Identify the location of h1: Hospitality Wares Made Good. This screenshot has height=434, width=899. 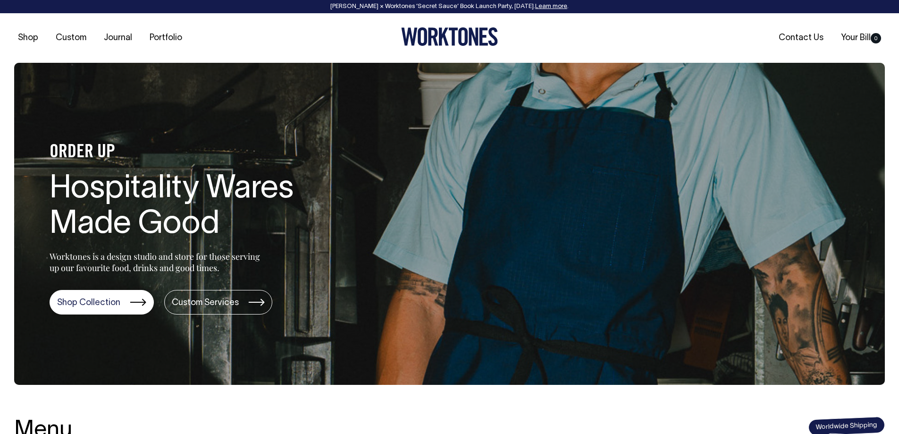
(200, 207).